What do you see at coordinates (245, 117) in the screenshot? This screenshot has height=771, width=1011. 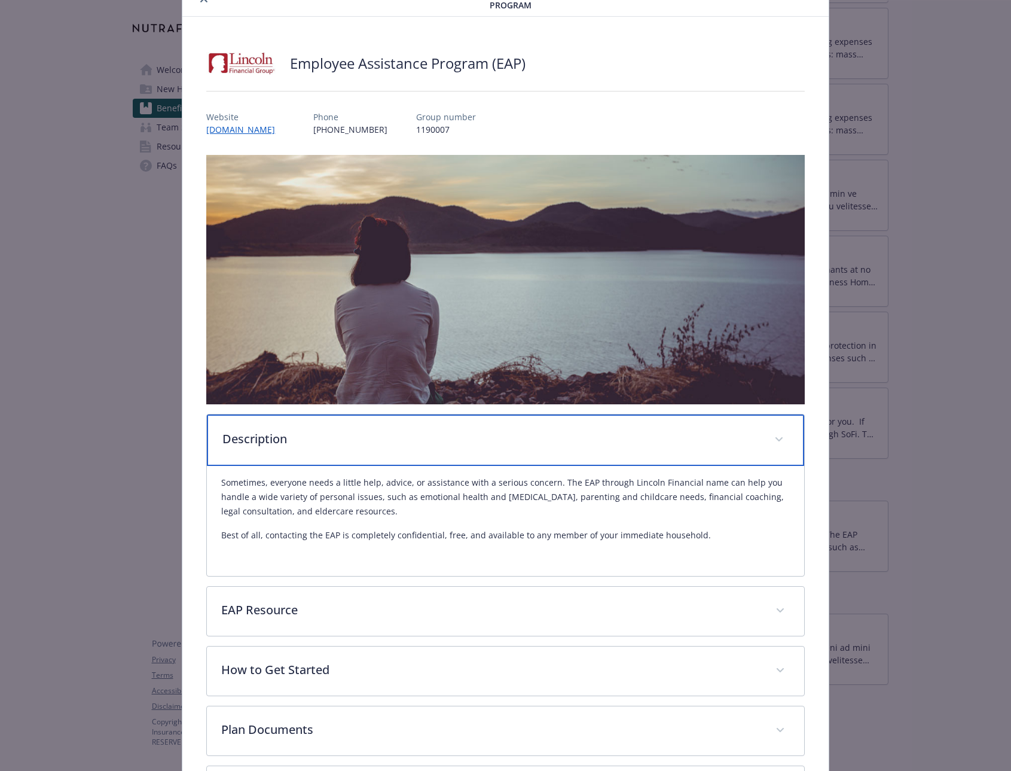 I see `p: Website` at bounding box center [245, 117].